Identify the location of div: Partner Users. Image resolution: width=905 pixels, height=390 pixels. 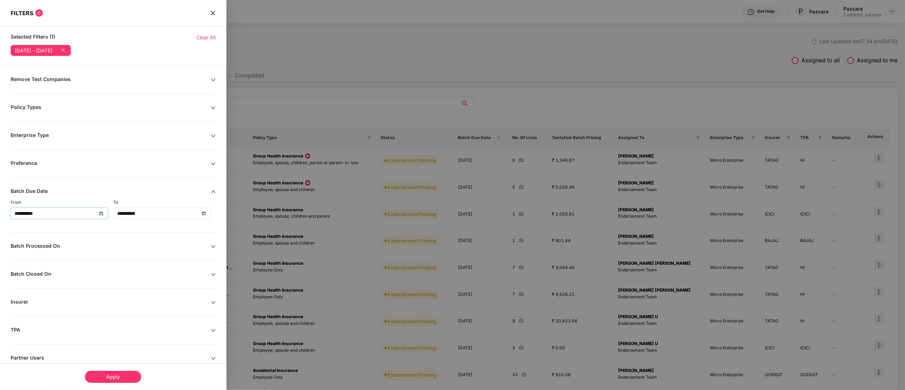
(111, 358).